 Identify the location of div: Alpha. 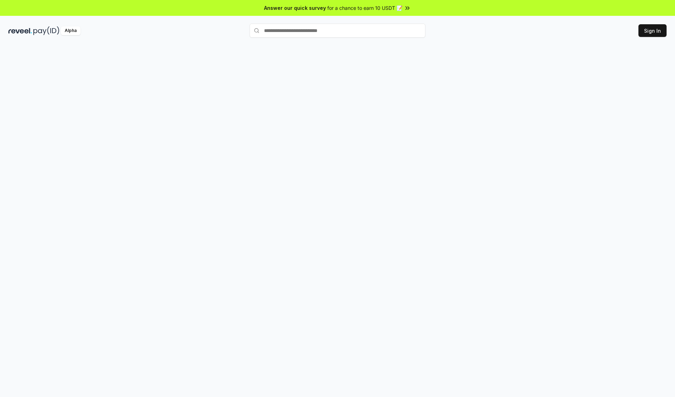
(71, 31).